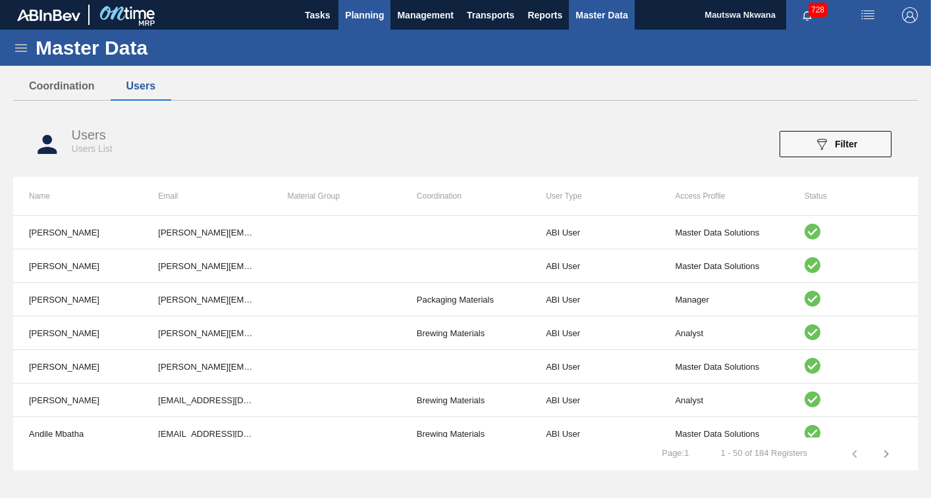  What do you see at coordinates (317, 15) in the screenshot?
I see `span: Tasks` at bounding box center [317, 15].